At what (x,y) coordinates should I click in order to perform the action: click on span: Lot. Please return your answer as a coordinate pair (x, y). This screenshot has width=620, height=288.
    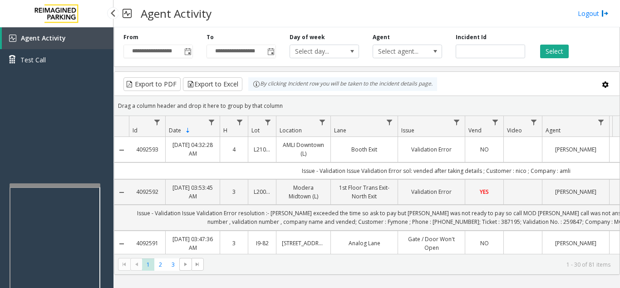
    Looking at the image, I should click on (256, 130).